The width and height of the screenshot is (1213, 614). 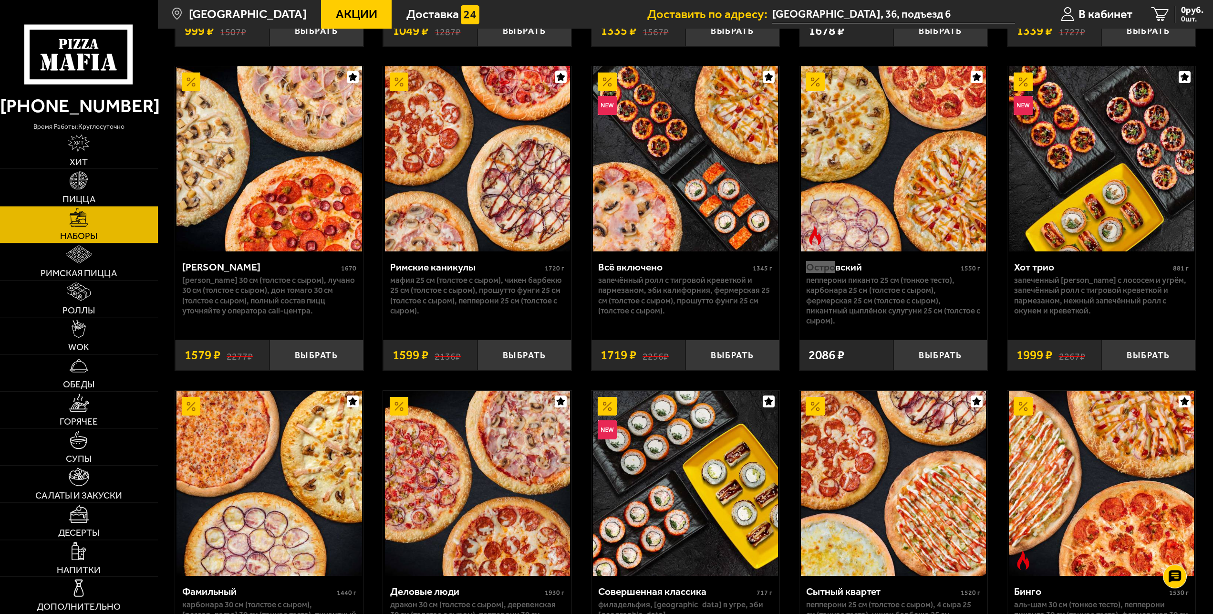 I want to click on a: АкционныйДеловые люди, so click(x=477, y=483).